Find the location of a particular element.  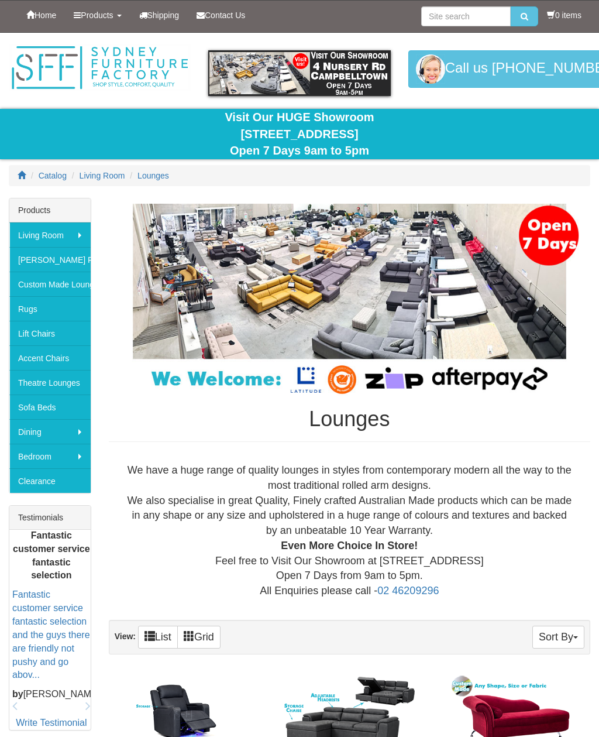

a: Rugs is located at coordinates (50, 309).